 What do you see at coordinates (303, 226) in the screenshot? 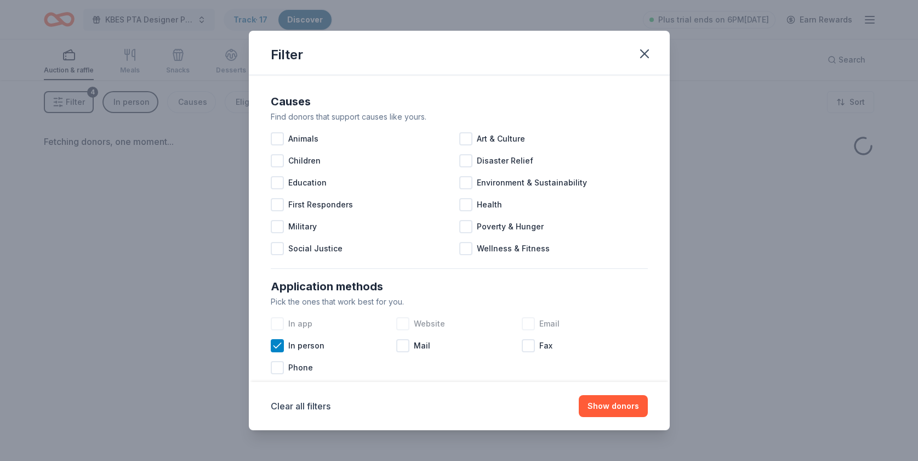
I see `span: Military` at bounding box center [303, 226].